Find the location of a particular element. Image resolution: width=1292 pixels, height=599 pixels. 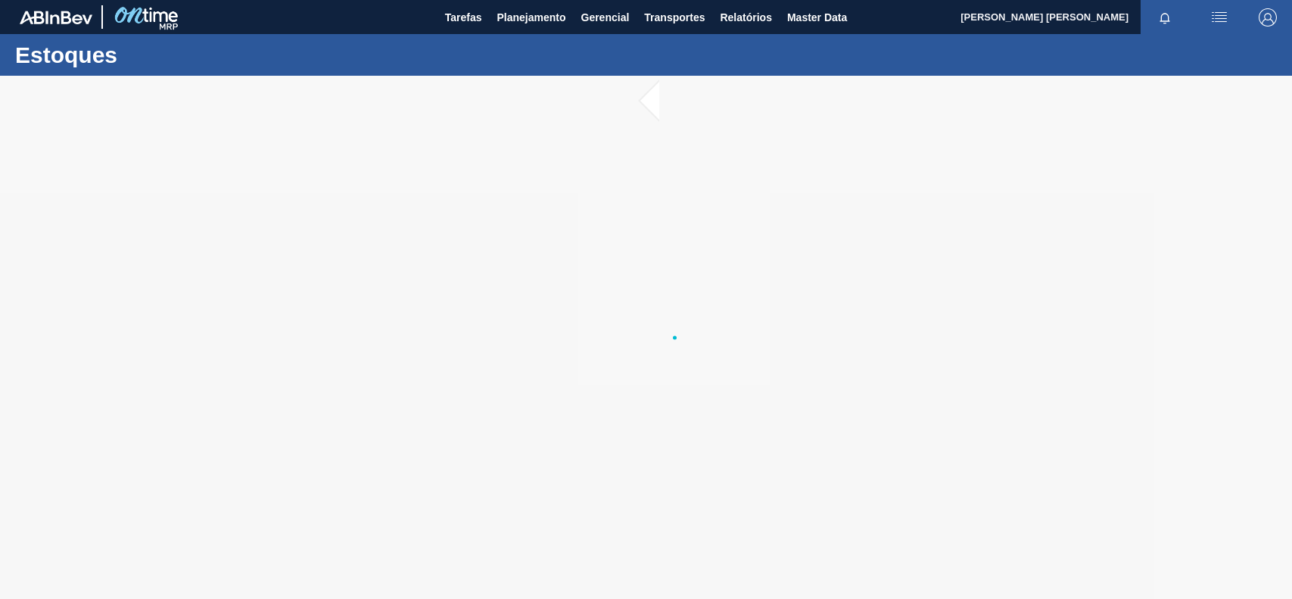

img: TNhmsLtSVTkK8tSr43FrP2fwEKptu5GPRR3wAAAABJRU5ErkJggg== is located at coordinates (56, 17).